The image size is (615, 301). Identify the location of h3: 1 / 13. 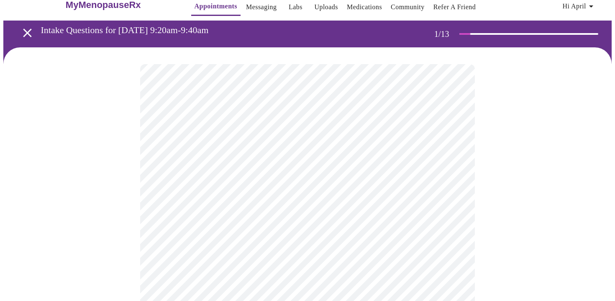
(447, 34).